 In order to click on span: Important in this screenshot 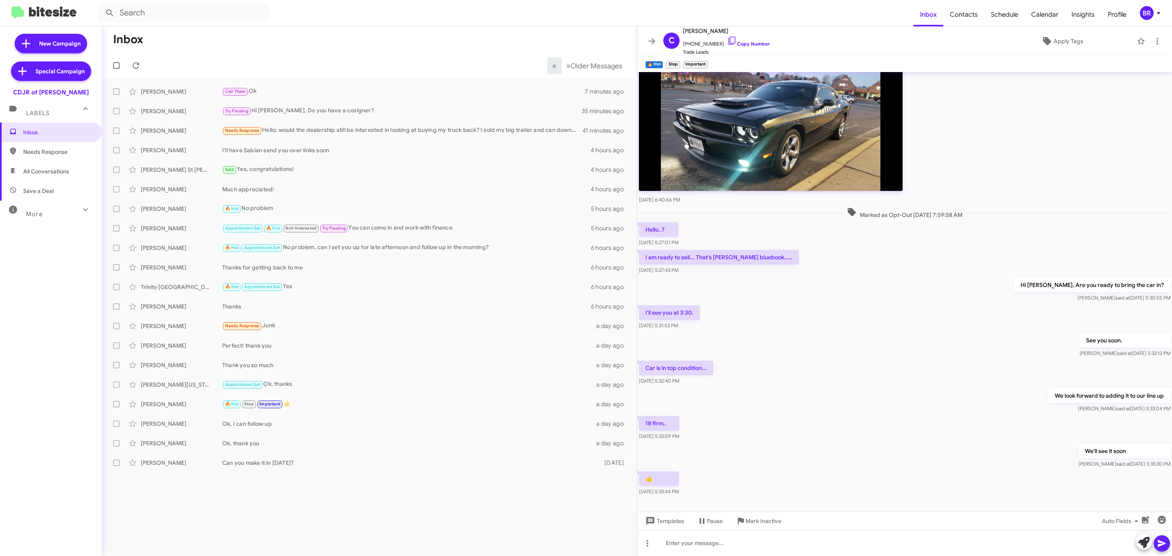, I will do `click(270, 404)`.